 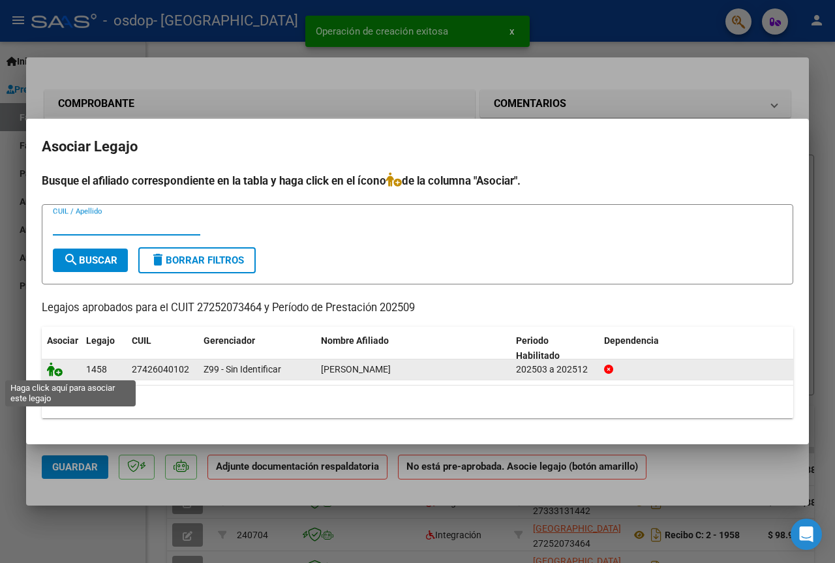 I want to click on span: Nombre Afiliado, so click(x=355, y=340).